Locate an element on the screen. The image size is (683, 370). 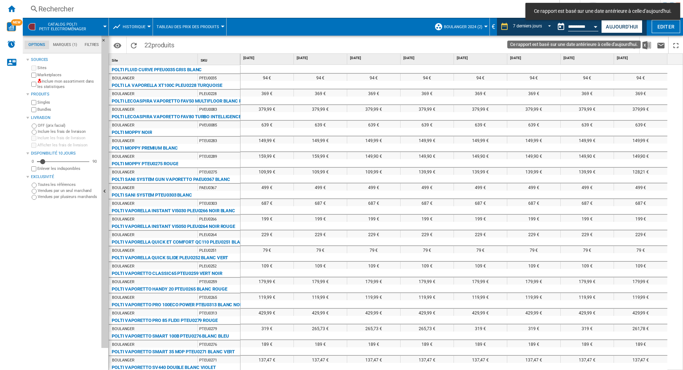
div: Sort None is located at coordinates (154, 59).